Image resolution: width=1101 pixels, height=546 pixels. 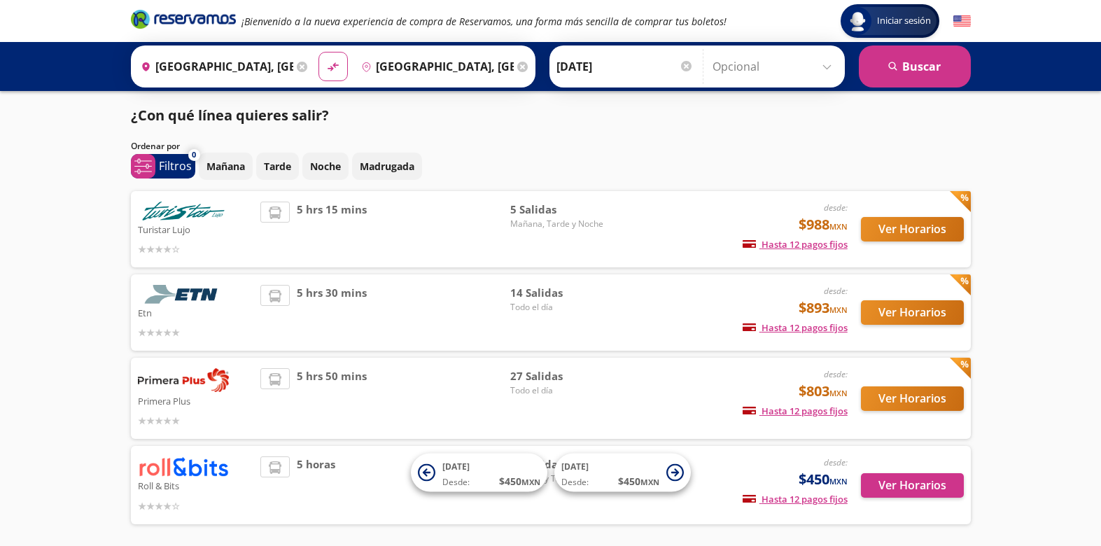 I want to click on p: Madrugada, so click(x=387, y=166).